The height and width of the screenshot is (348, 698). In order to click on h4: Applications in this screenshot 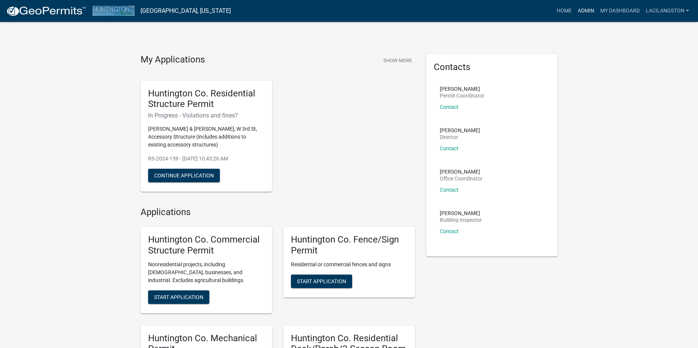, I will do `click(278, 212)`.